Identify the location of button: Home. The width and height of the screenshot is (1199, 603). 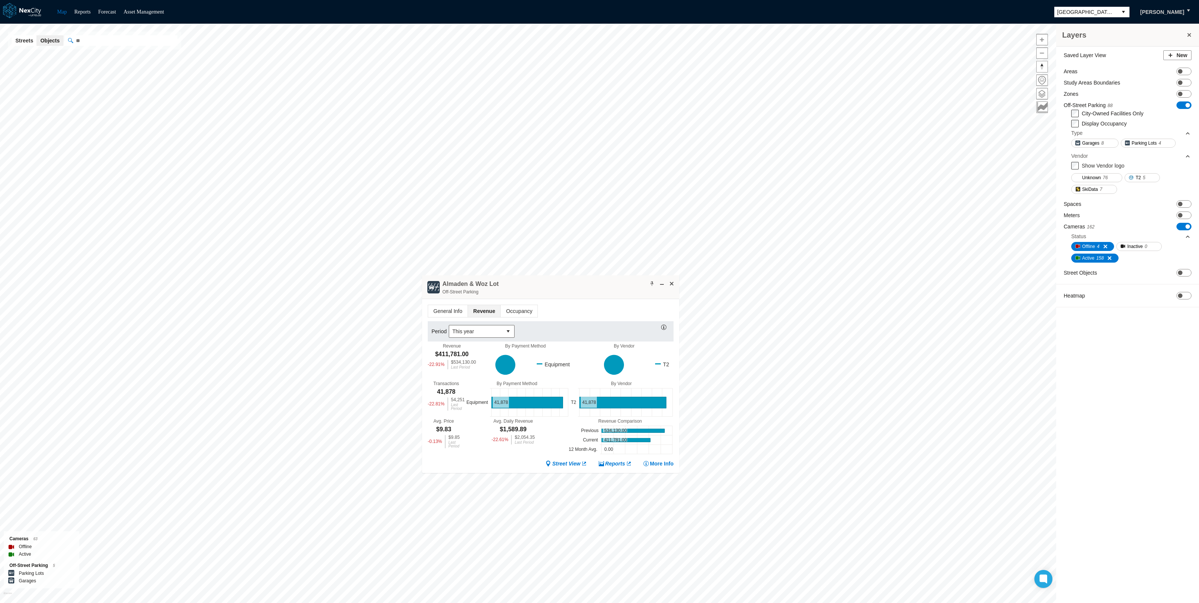
(1042, 80).